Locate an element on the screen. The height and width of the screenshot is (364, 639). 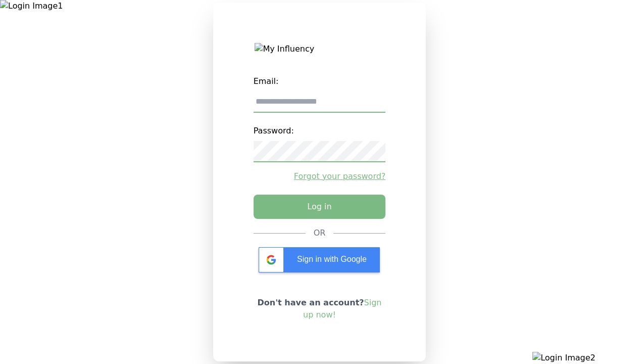
img: Login Image2 is located at coordinates (586, 358).